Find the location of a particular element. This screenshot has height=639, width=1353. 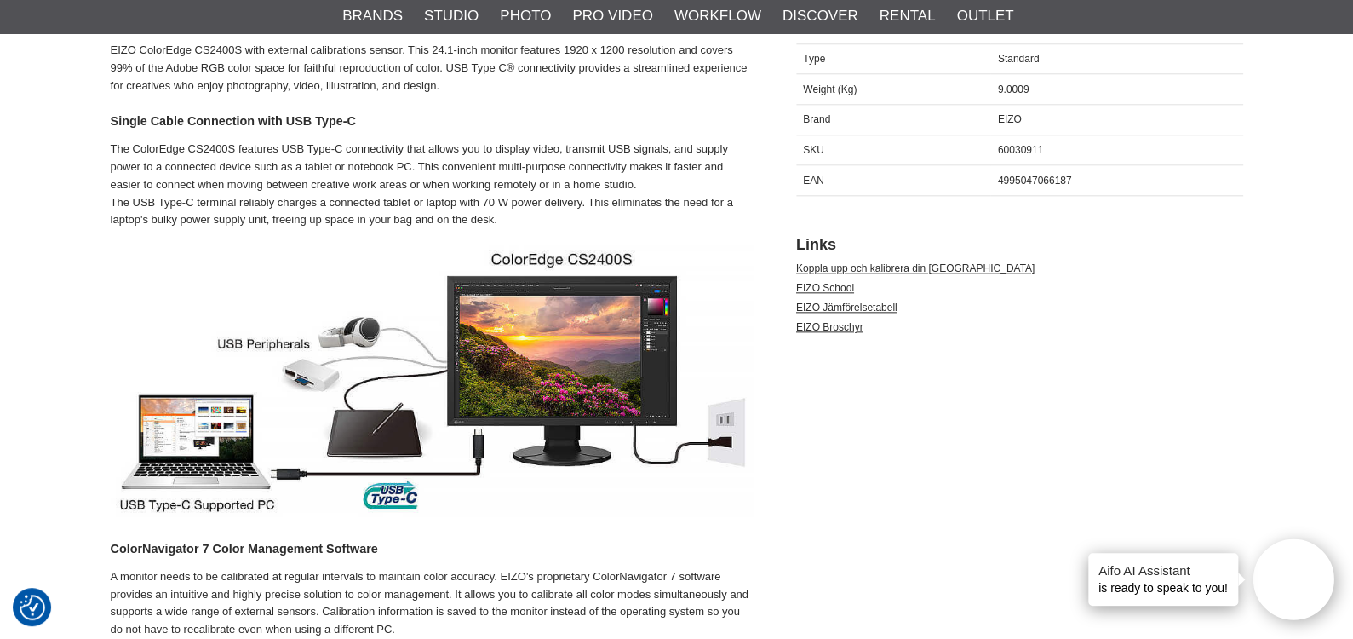

span: 9.0009 is located at coordinates (1014, 89).